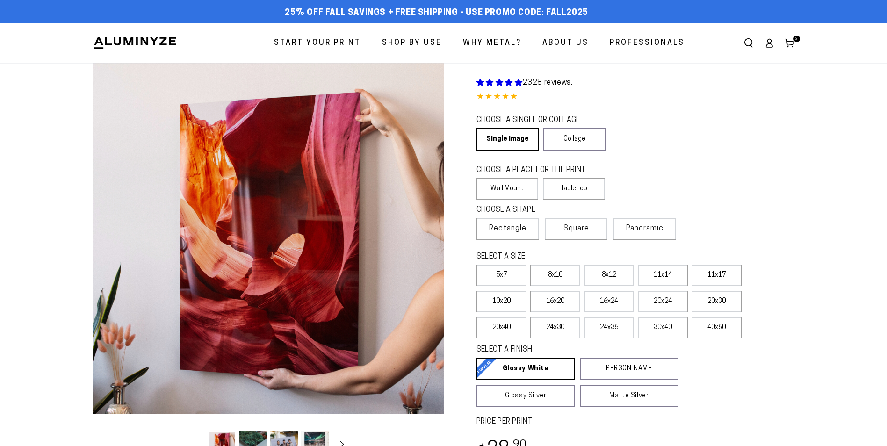 The height and width of the screenshot is (446, 887). Describe the element at coordinates (501, 275) in the screenshot. I see `label: 5x7` at that location.